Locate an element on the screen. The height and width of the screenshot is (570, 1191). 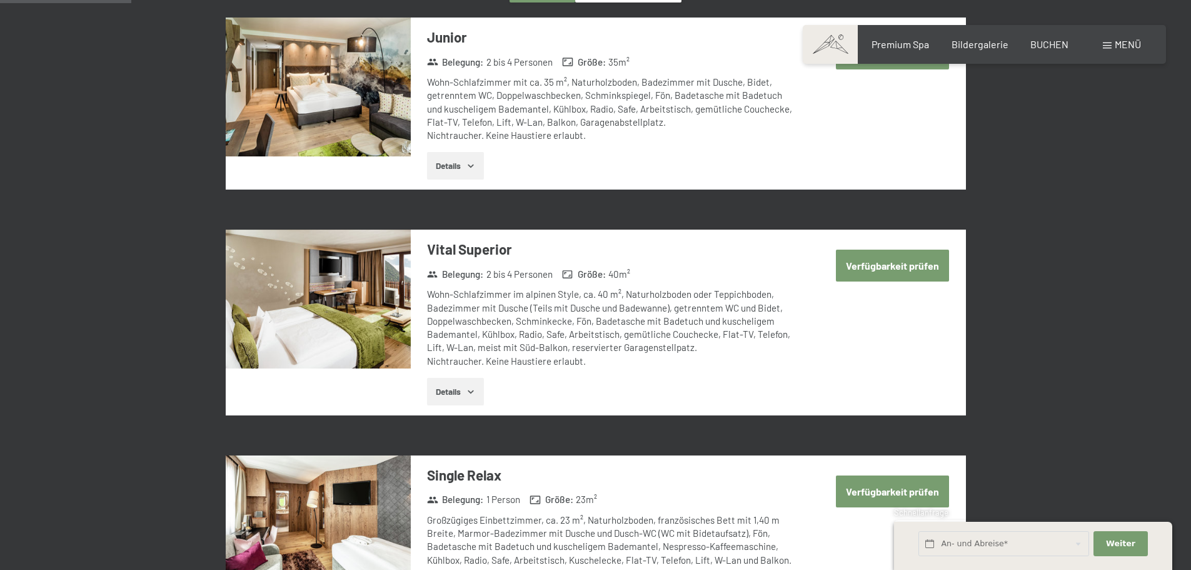
a: BUCHEN is located at coordinates (1049, 44).